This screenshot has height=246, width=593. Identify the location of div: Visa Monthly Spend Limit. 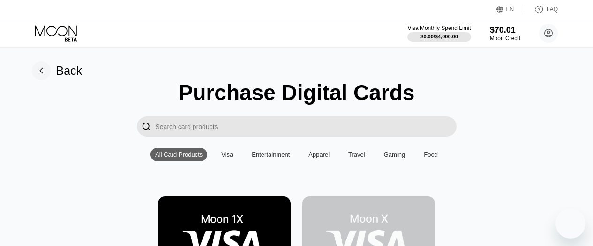
(439, 28).